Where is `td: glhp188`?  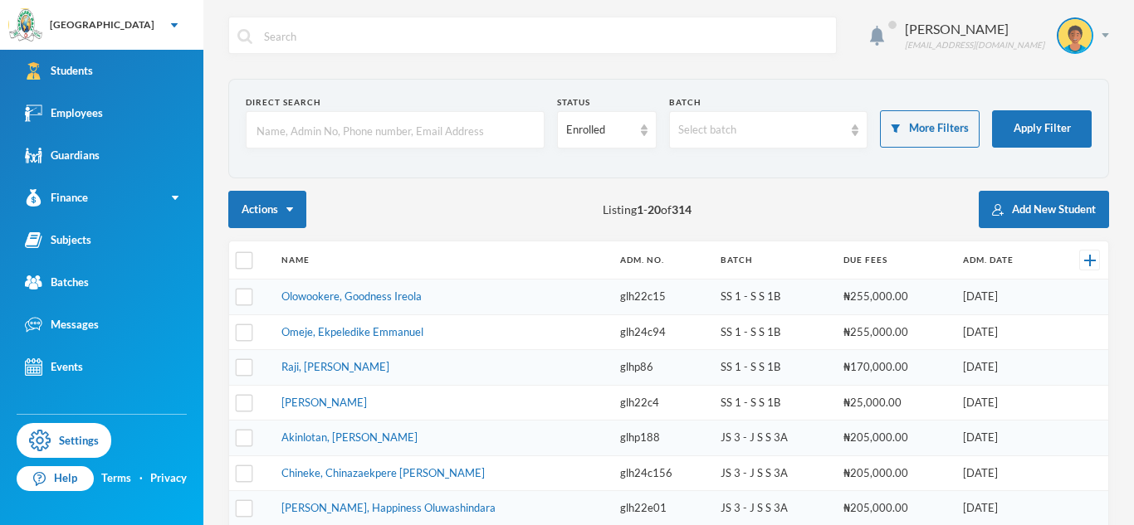 td: glhp188 is located at coordinates (662, 438).